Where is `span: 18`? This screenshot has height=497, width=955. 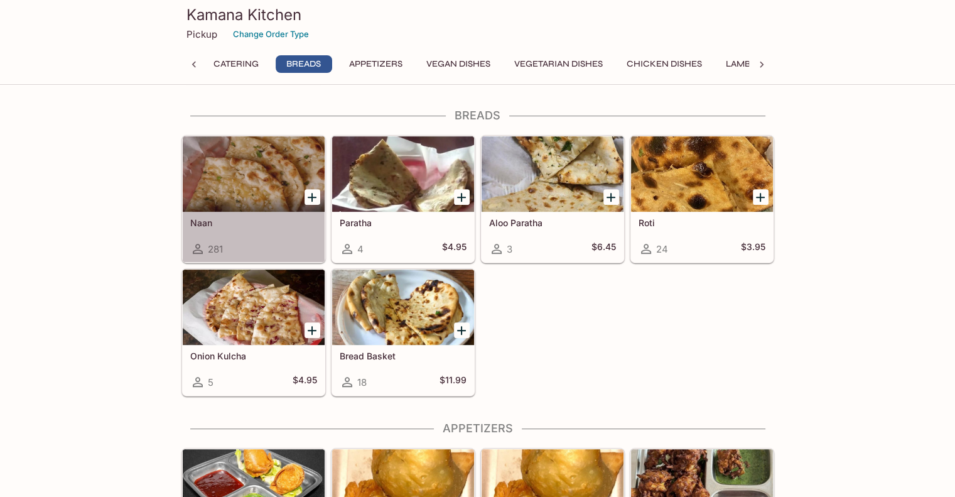 span: 18 is located at coordinates (362, 382).